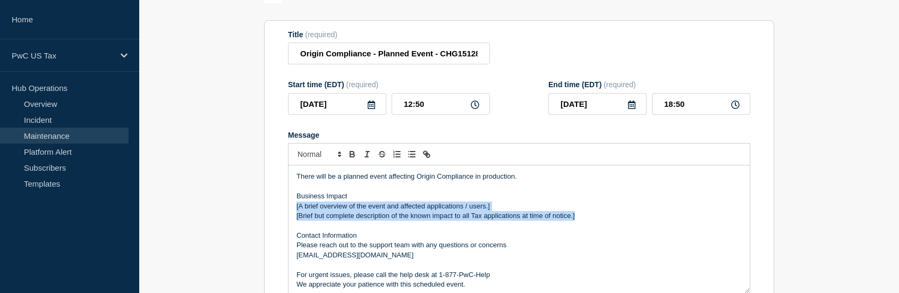  I want to click on p: Business Impact, so click(519, 196).